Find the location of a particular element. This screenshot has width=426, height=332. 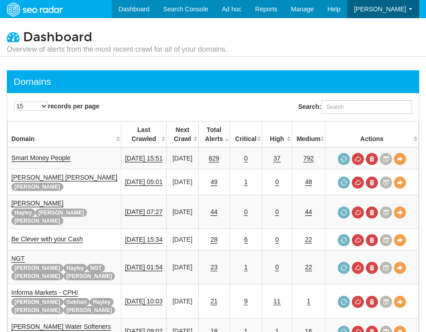

a: 37 is located at coordinates (277, 158).